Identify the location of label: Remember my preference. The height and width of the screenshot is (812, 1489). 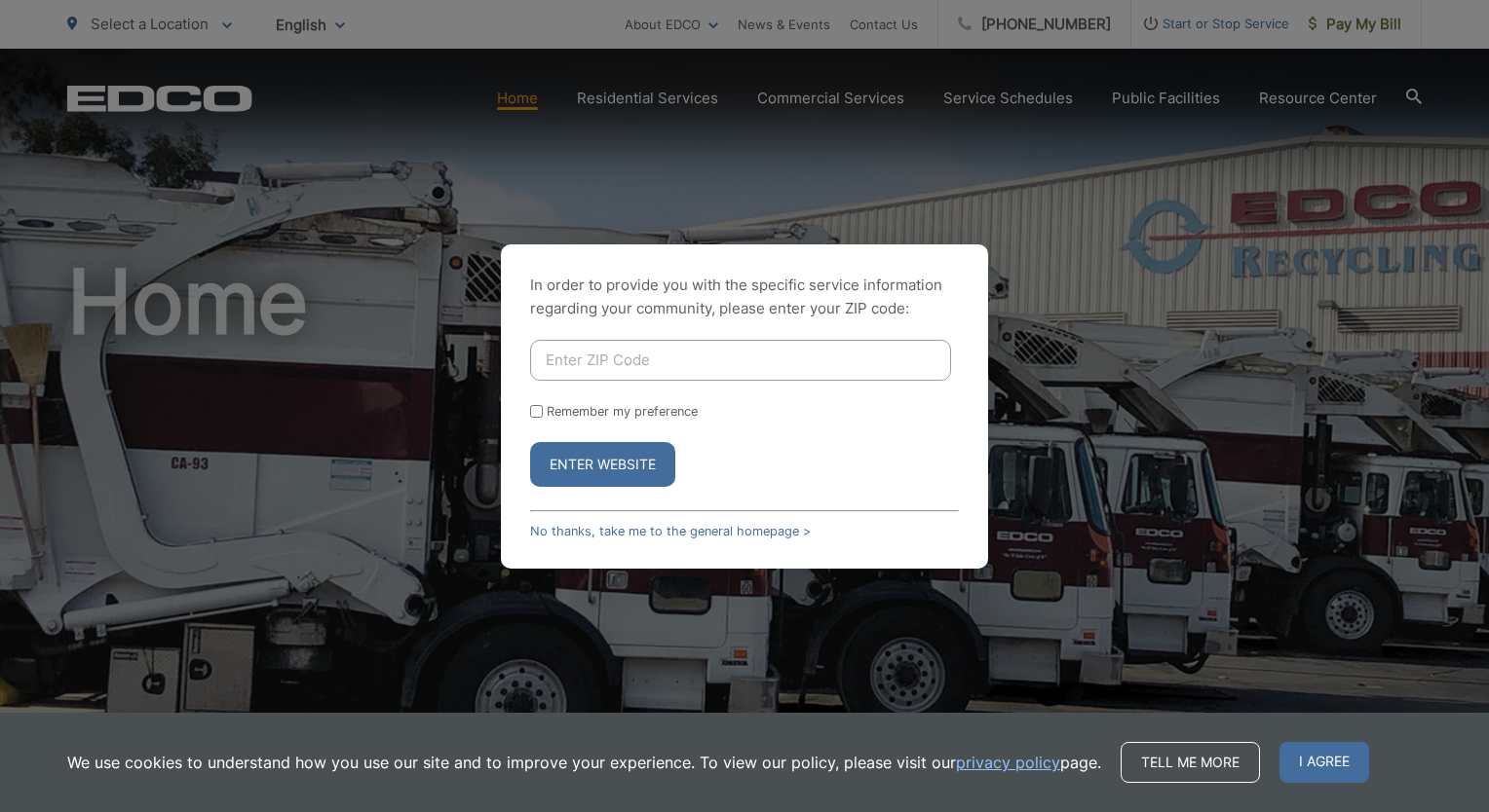
(622, 411).